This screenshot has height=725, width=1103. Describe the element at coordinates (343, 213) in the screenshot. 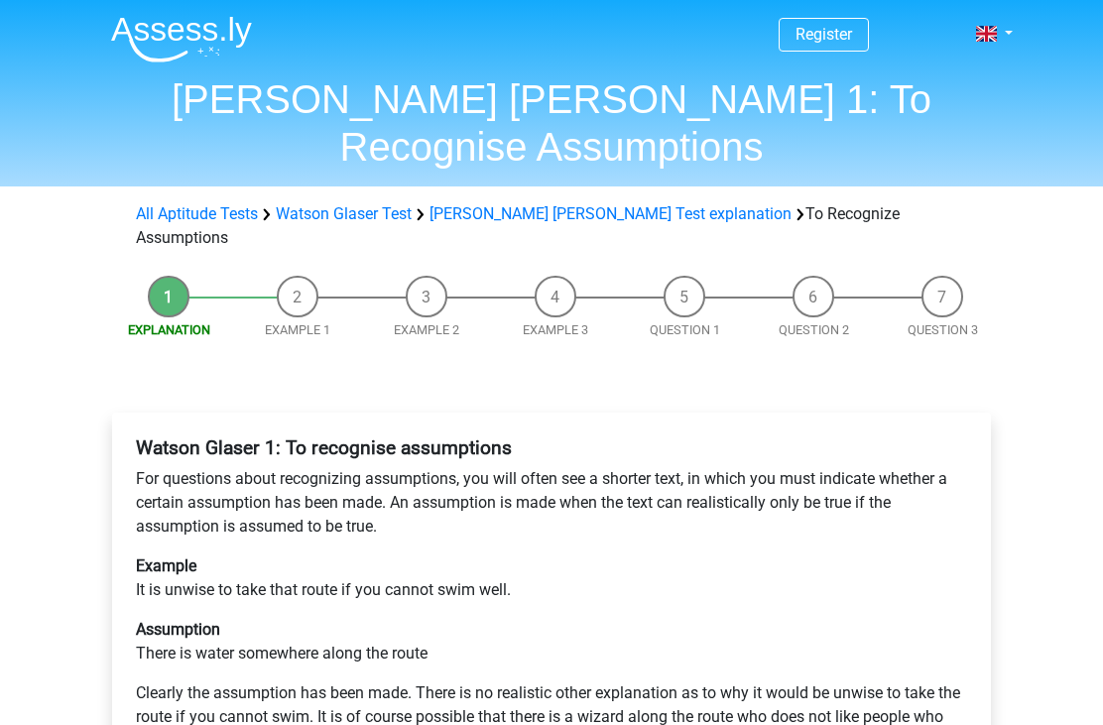

I see `a: Watson Glaser Test` at that location.